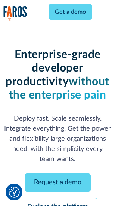 Image resolution: width=115 pixels, height=206 pixels. I want to click on a: Request a demo, so click(58, 183).